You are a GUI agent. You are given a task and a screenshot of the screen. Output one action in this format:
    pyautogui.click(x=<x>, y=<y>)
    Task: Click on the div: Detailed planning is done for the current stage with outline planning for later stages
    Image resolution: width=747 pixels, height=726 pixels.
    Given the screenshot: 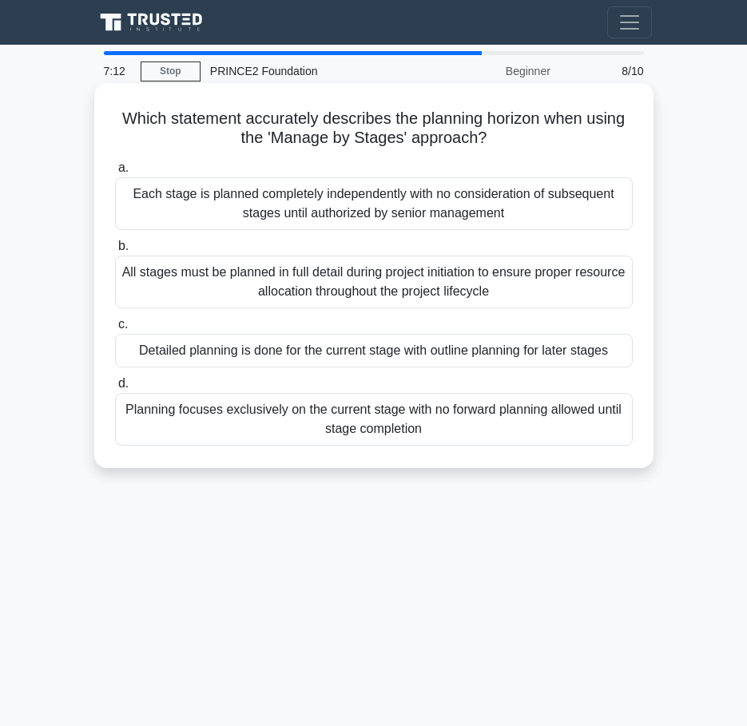 What is the action you would take?
    pyautogui.click(x=374, y=351)
    